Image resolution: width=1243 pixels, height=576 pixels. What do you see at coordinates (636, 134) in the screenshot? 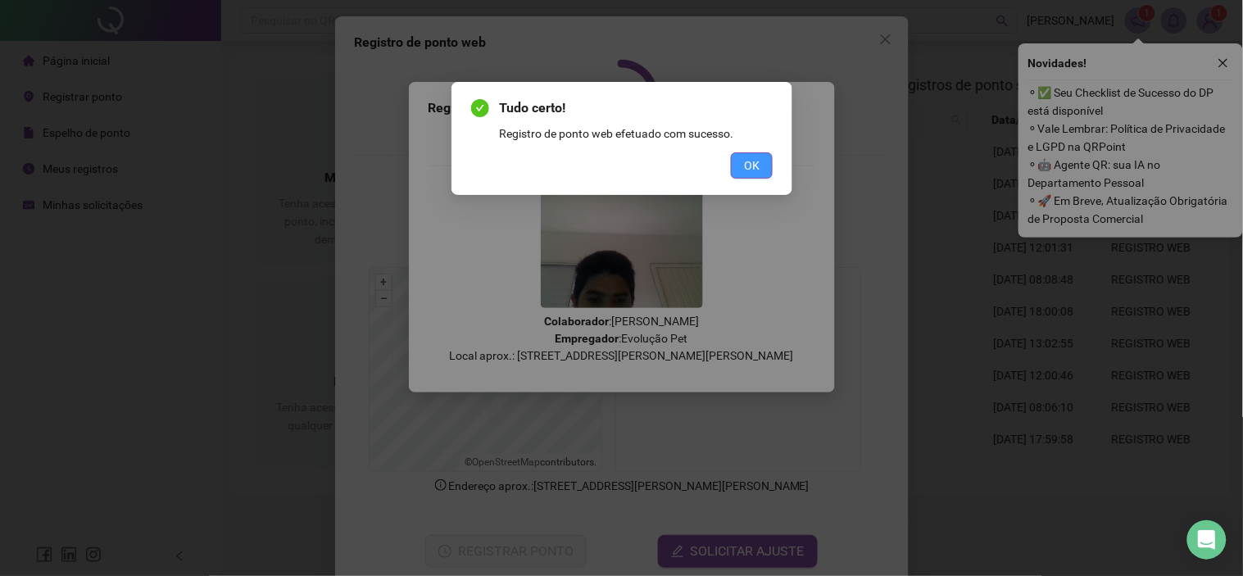
I see `div: Registro de ponto web efetuado com sucesso.` at bounding box center [636, 134].